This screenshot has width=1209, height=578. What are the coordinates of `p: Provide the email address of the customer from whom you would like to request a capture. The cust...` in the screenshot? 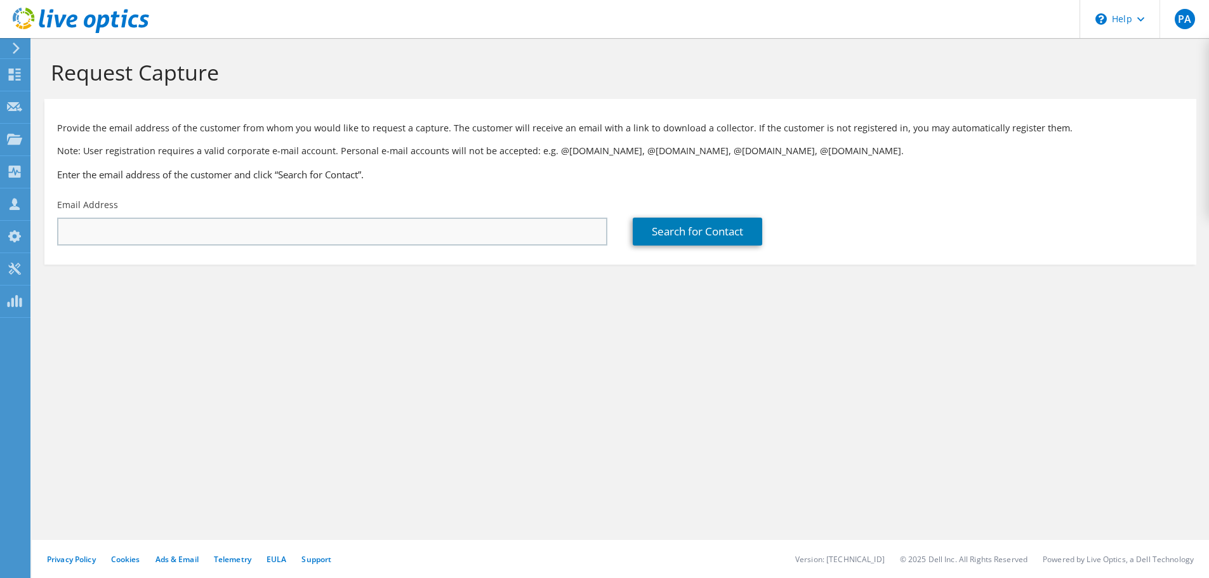 It's located at (620, 128).